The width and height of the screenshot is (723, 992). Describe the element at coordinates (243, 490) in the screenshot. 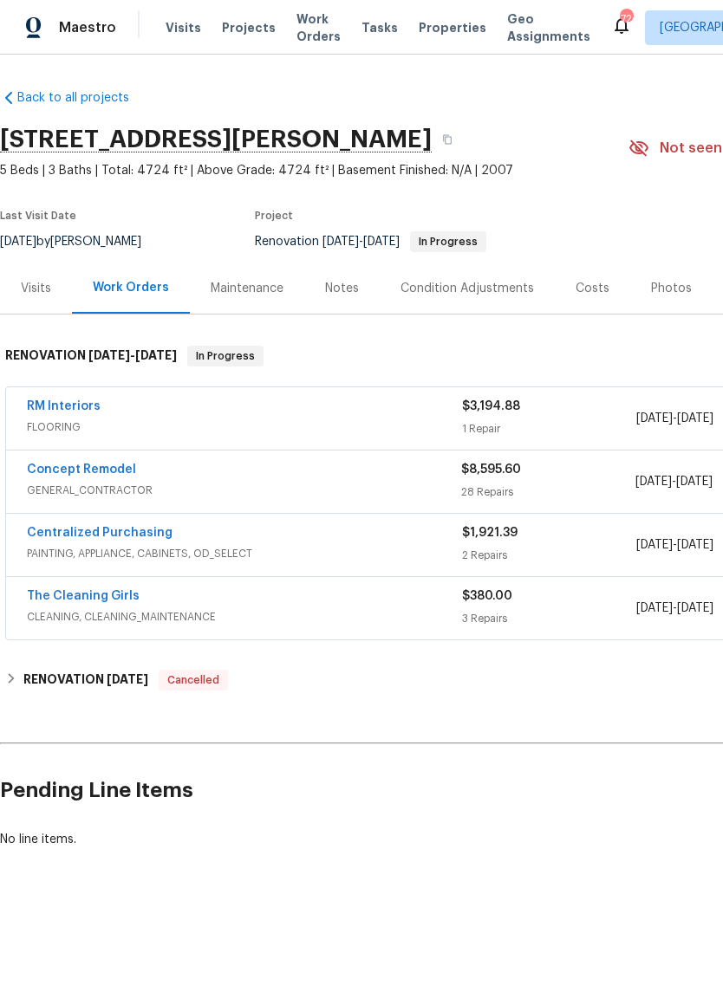

I see `span: GENERAL_CONTRACTOR` at that location.